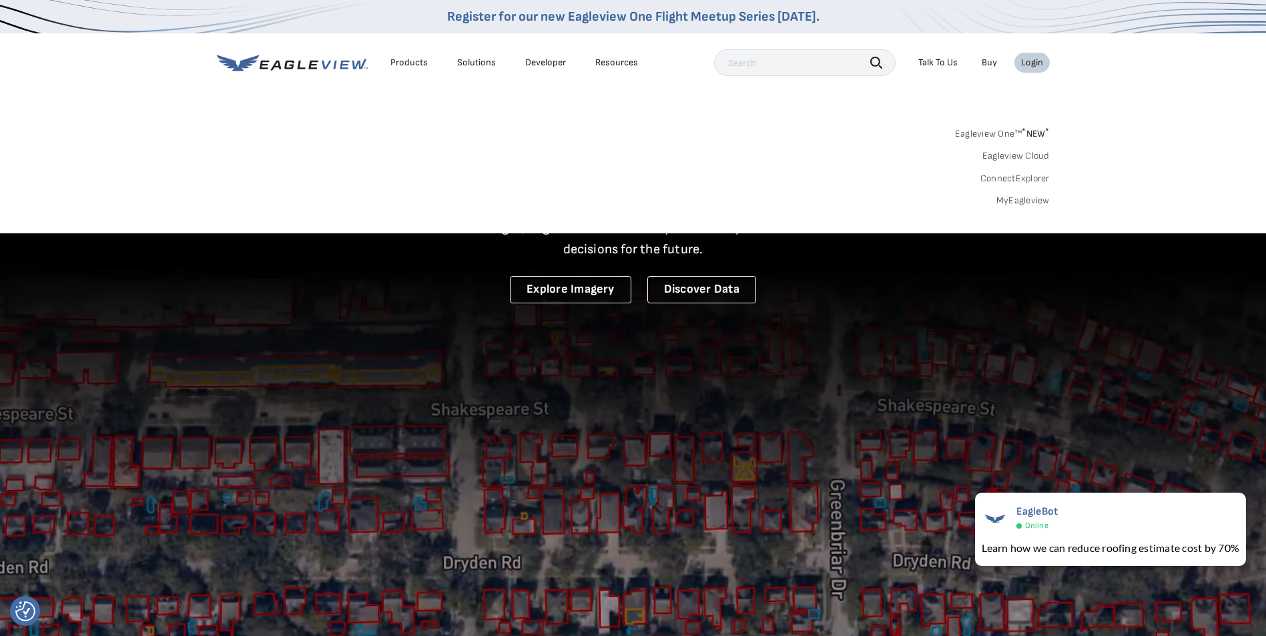 The image size is (1266, 636). What do you see at coordinates (995, 519) in the screenshot?
I see `img: EagleBot` at bounding box center [995, 519].